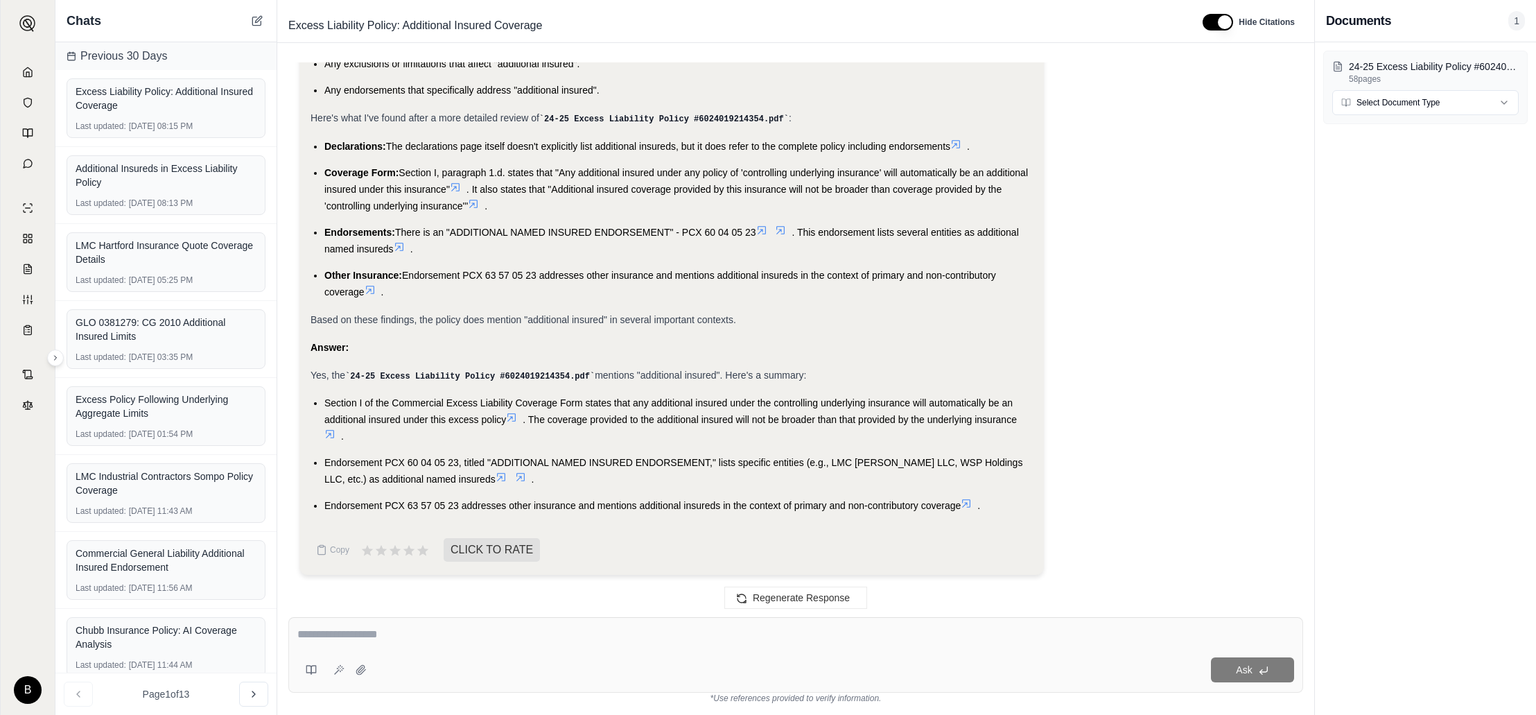 This screenshot has width=1536, height=715. I want to click on a: Custom Report, so click(28, 299).